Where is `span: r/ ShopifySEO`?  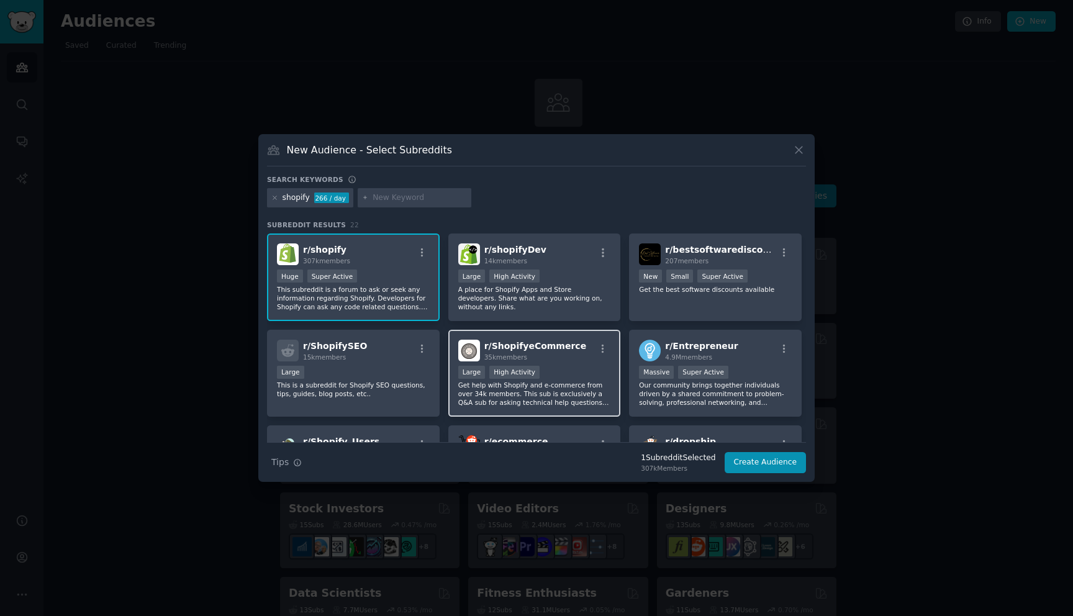
span: r/ ShopifySEO is located at coordinates (335, 346).